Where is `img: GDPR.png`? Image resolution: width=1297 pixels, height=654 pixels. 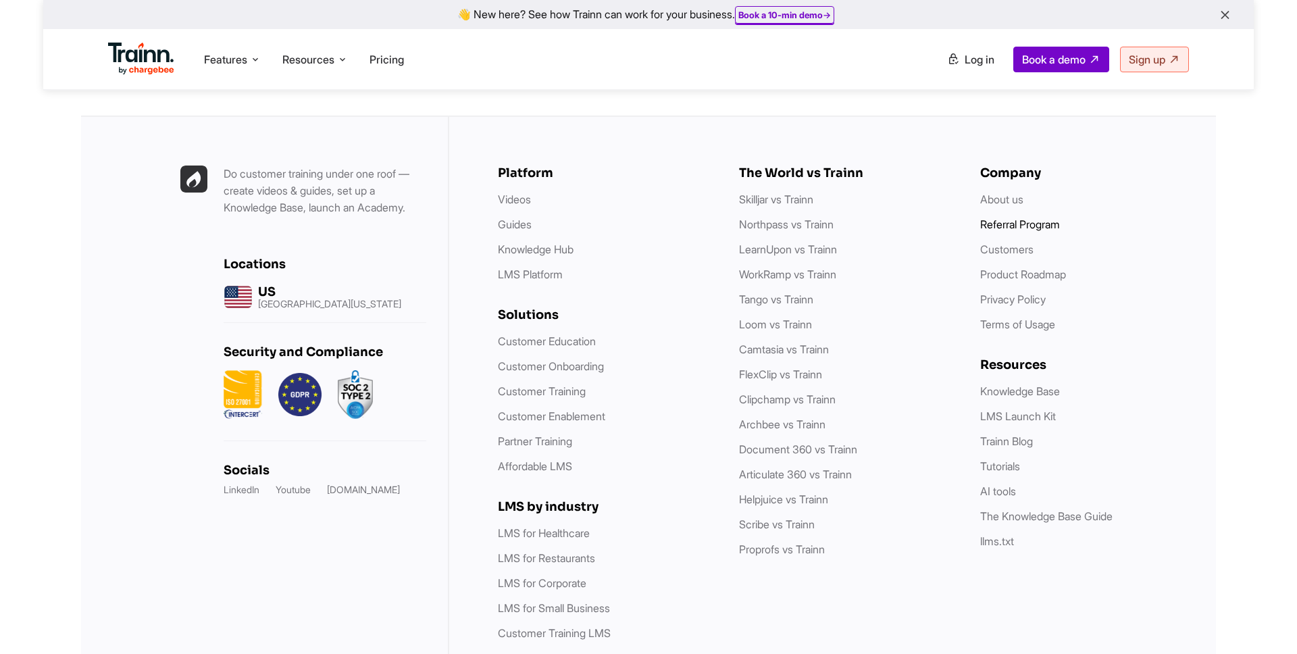
img: GDPR.png is located at coordinates (300, 395).